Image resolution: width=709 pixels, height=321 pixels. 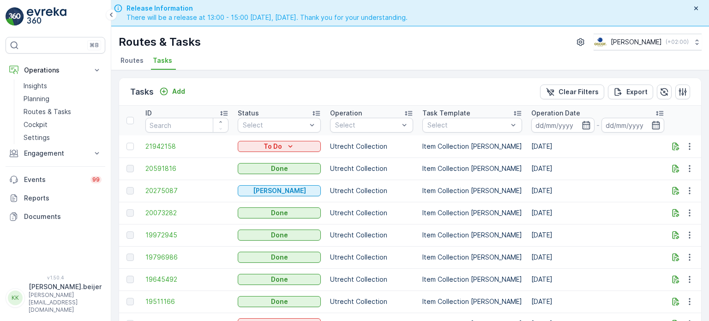 What do you see at coordinates (187, 168) in the screenshot?
I see `span: 20591816` at bounding box center [187, 168].